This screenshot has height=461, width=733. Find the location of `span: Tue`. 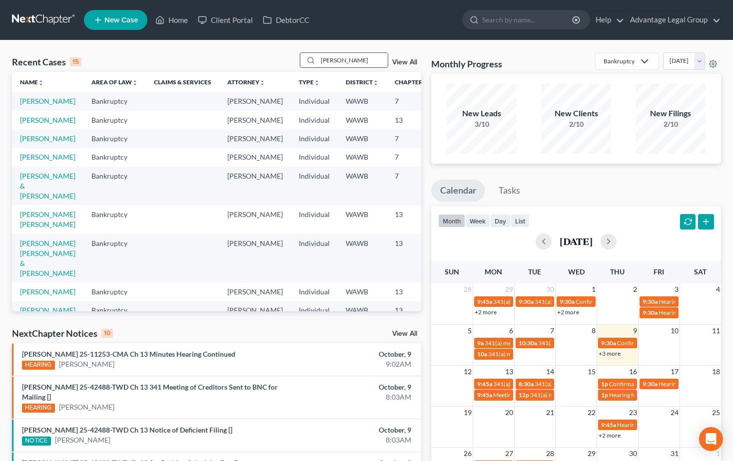

span: Tue is located at coordinates (534, 272).